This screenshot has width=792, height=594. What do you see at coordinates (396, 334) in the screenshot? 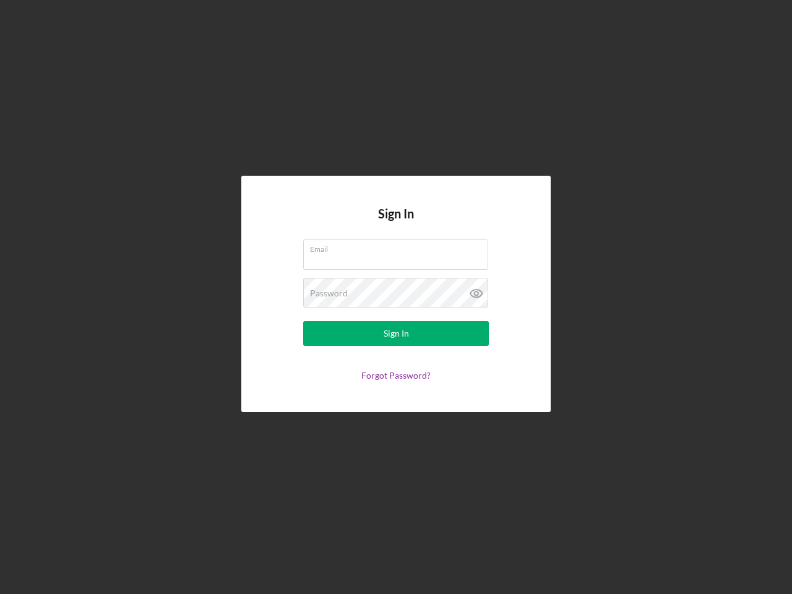
I see `div: Sign In` at bounding box center [396, 334].